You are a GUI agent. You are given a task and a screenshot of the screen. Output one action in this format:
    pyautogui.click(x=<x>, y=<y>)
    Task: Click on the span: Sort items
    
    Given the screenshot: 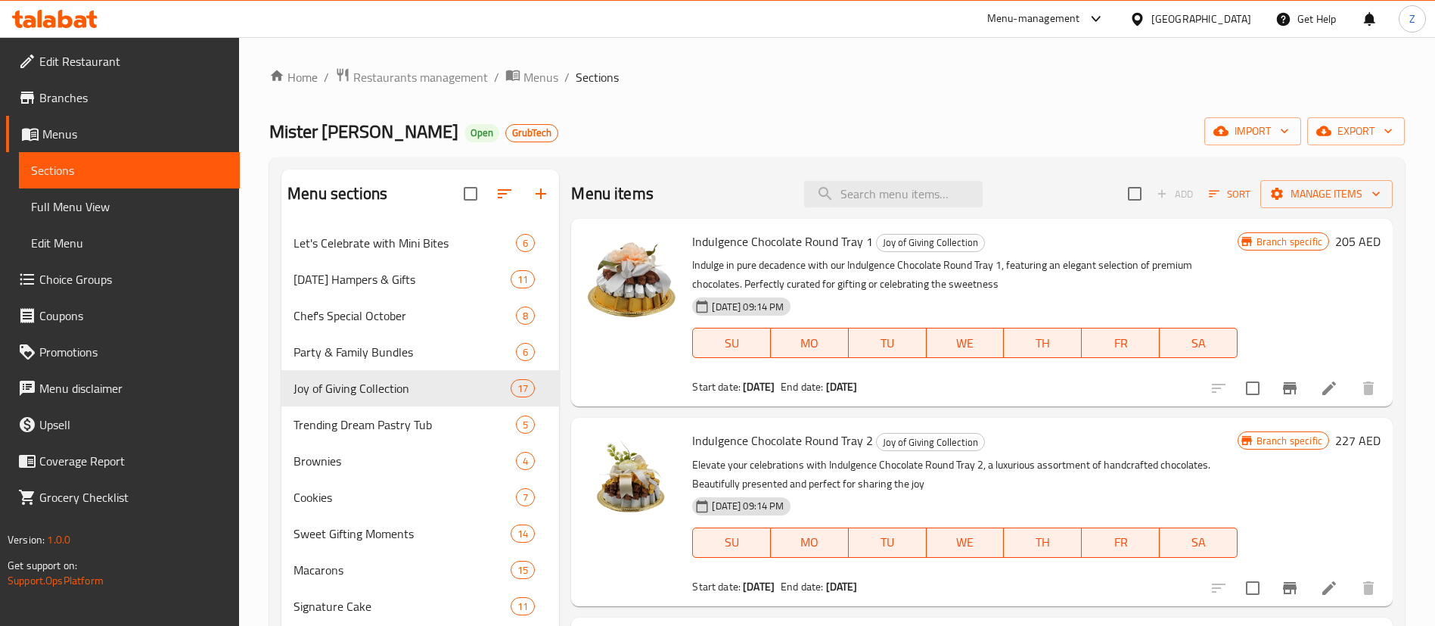 What is the action you would take?
    pyautogui.click(x=1229, y=194)
    